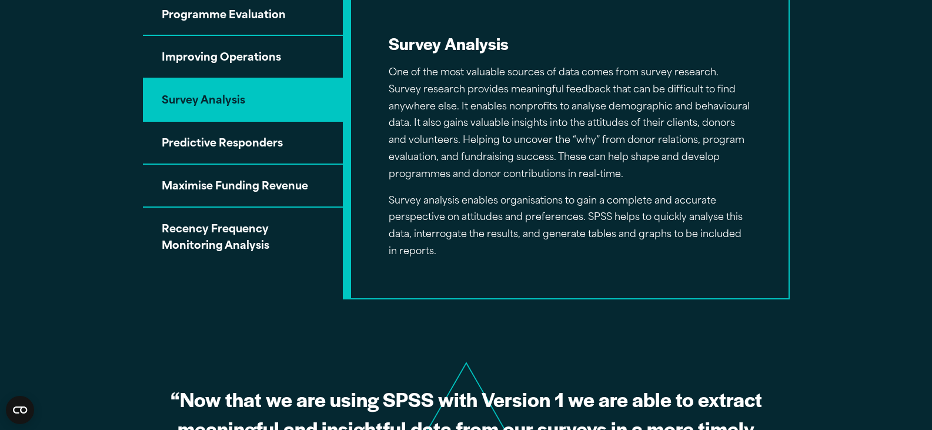  I want to click on p: Survey analysis enables organisations to gain a complete and accurate perspective on attitudes an..., so click(570, 226).